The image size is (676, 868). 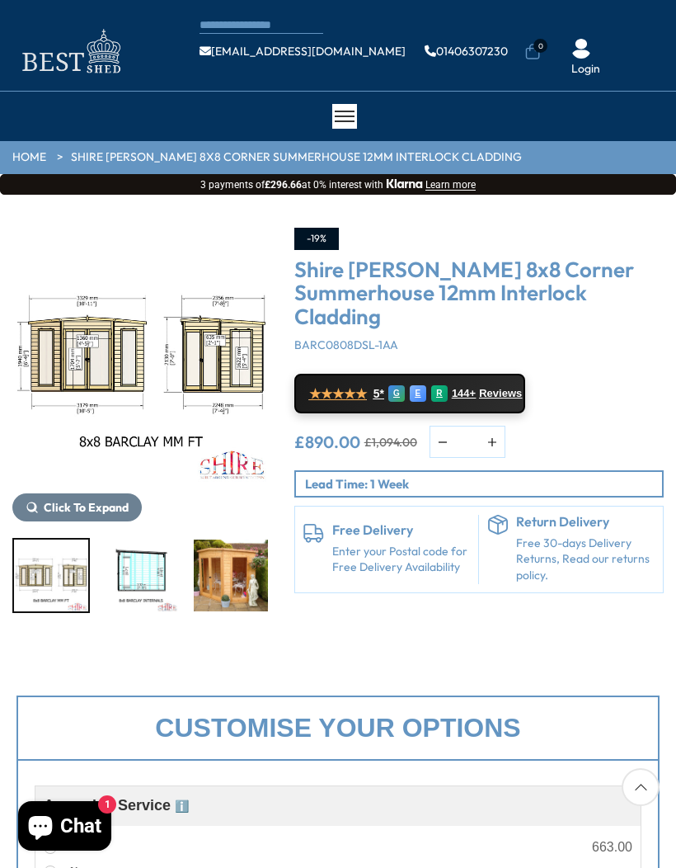 I want to click on img: Shire Barclay 8x8 Corner Summerhouse 12mm Interlock Cladding - Best Shed, so click(x=141, y=356).